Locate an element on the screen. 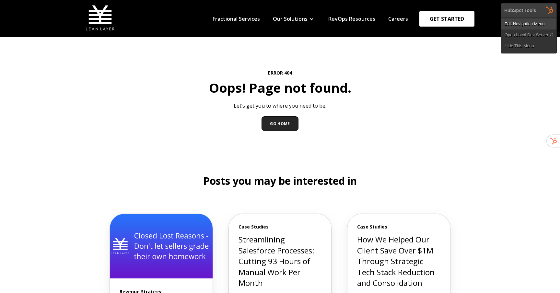 This screenshot has width=560, height=293. a: Careers is located at coordinates (398, 19).